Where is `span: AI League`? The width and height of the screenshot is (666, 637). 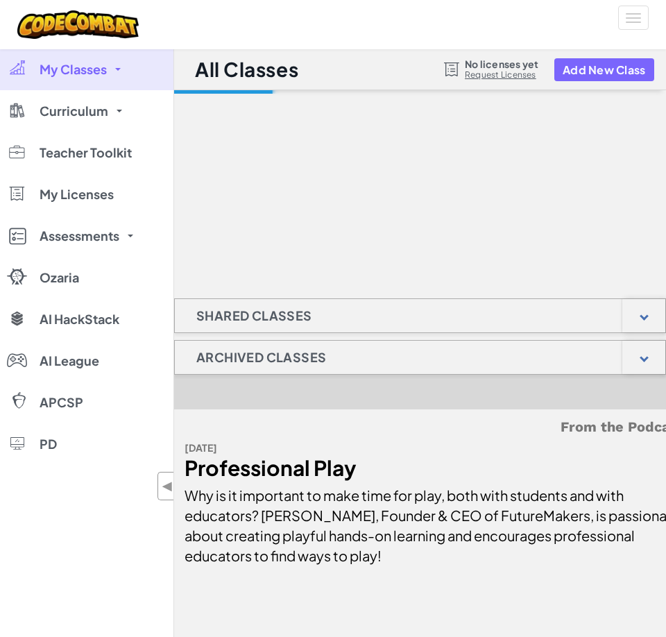 span: AI League is located at coordinates (69, 361).